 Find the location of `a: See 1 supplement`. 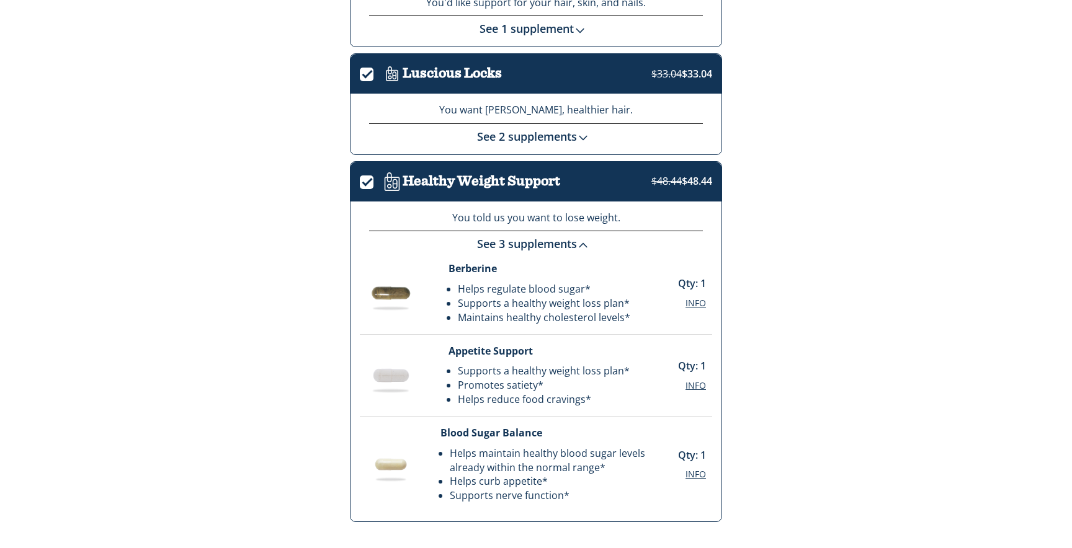

a: See 1 supplement is located at coordinates (536, 29).